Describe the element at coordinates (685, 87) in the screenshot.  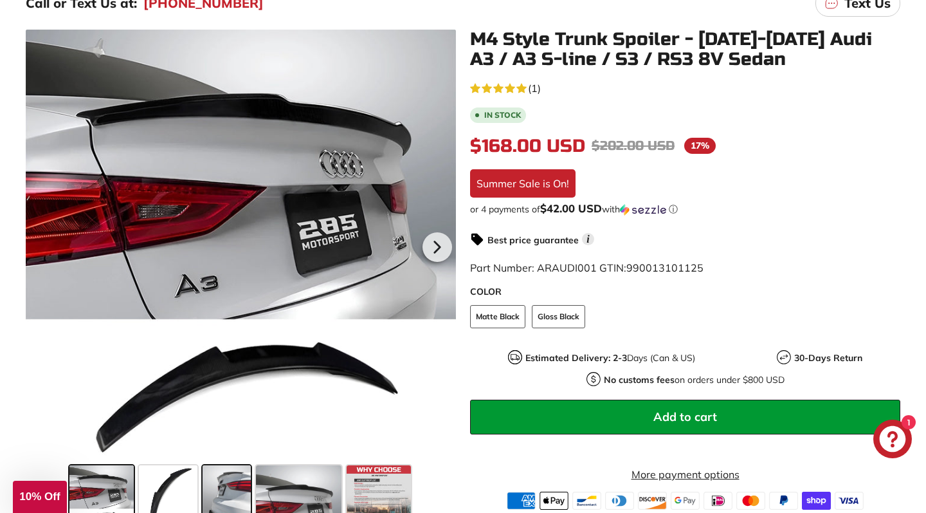
I see `div: 5.0 rating (1 votes)` at that location.